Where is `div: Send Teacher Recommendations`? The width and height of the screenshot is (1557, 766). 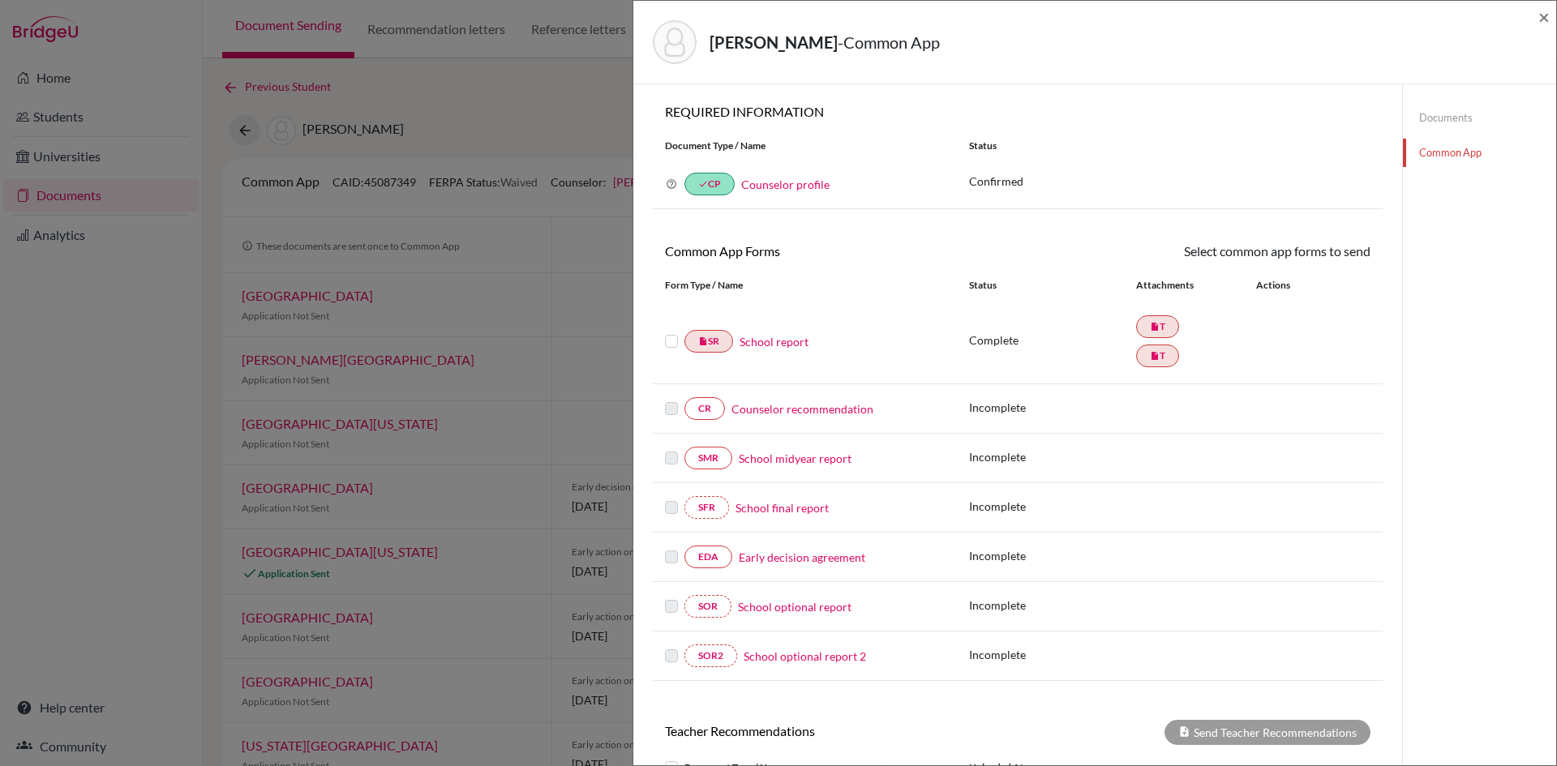
div: Send Teacher Recommendations is located at coordinates (1267, 732).